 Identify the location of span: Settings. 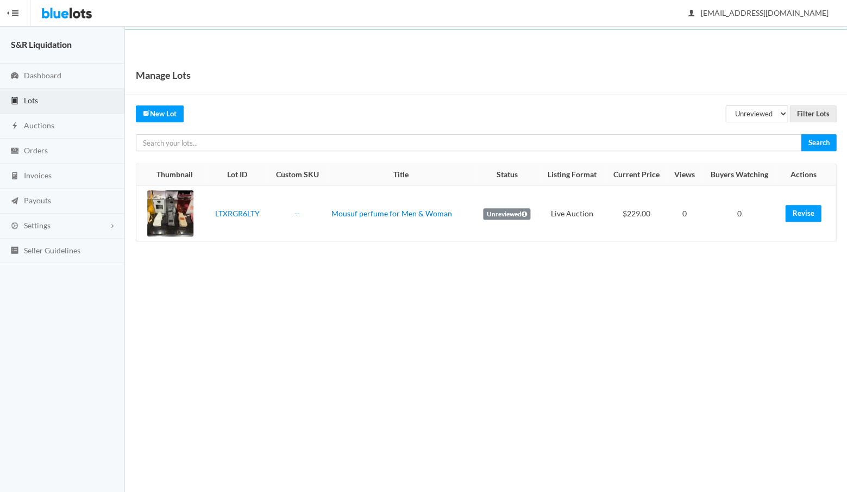
(37, 225).